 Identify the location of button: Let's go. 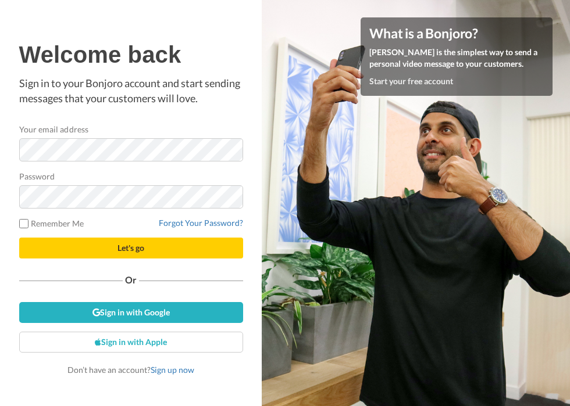
(131, 248).